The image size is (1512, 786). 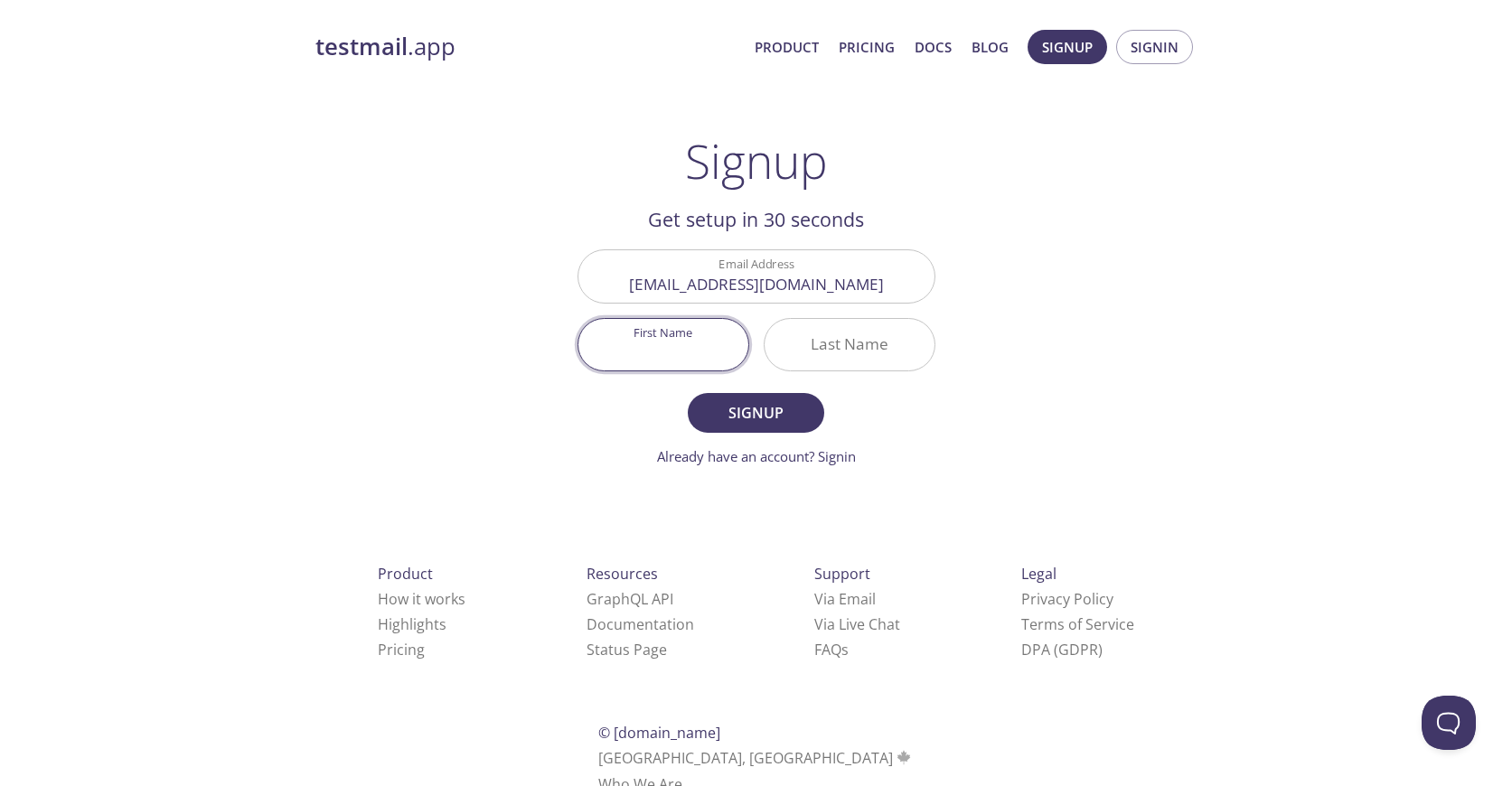 What do you see at coordinates (622, 574) in the screenshot?
I see `span: Resources` at bounding box center [622, 574].